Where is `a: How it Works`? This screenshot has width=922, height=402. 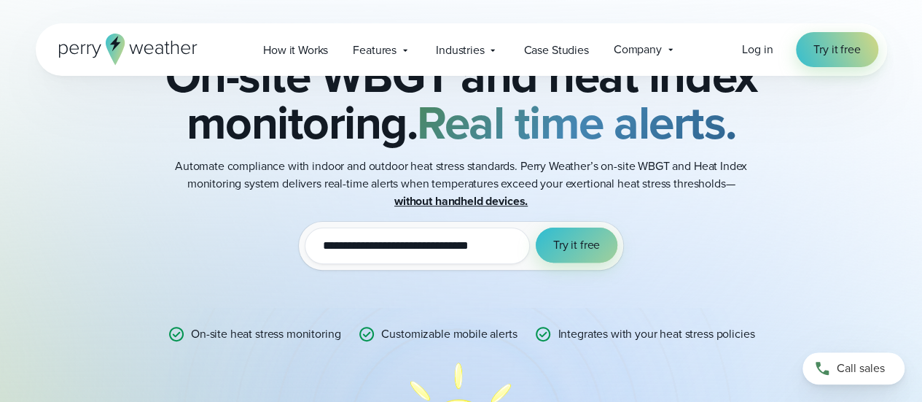
a: How it Works is located at coordinates (295, 50).